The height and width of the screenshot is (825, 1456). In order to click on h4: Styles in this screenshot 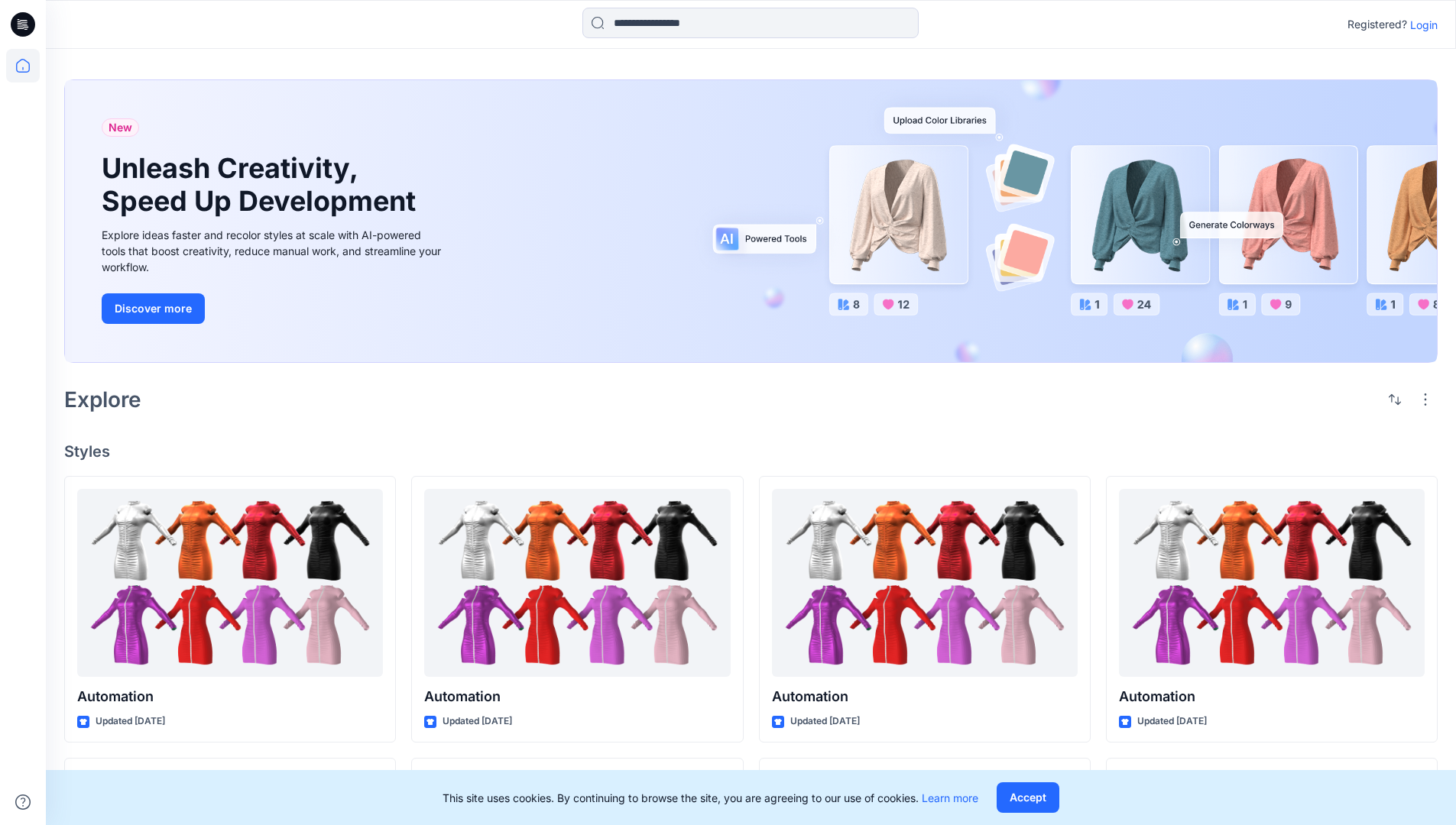, I will do `click(751, 451)`.